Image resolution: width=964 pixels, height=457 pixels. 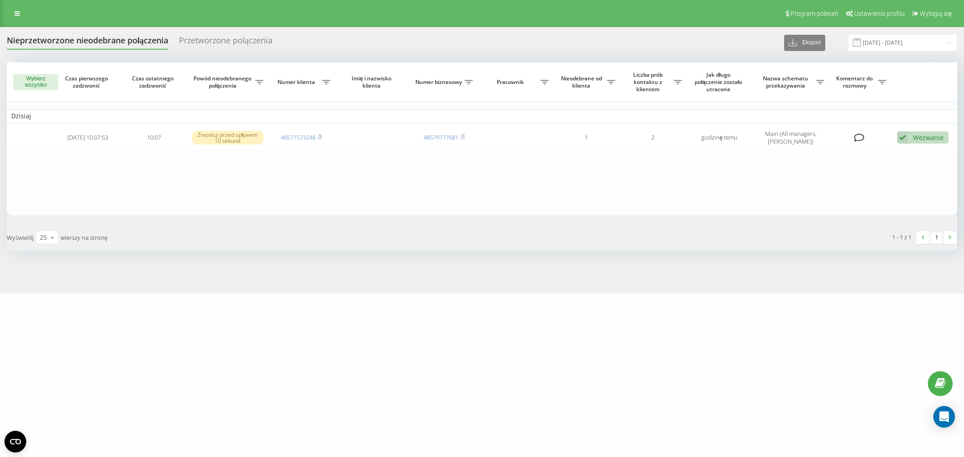 I want to click on td: Dzisiaj, so click(x=482, y=116).